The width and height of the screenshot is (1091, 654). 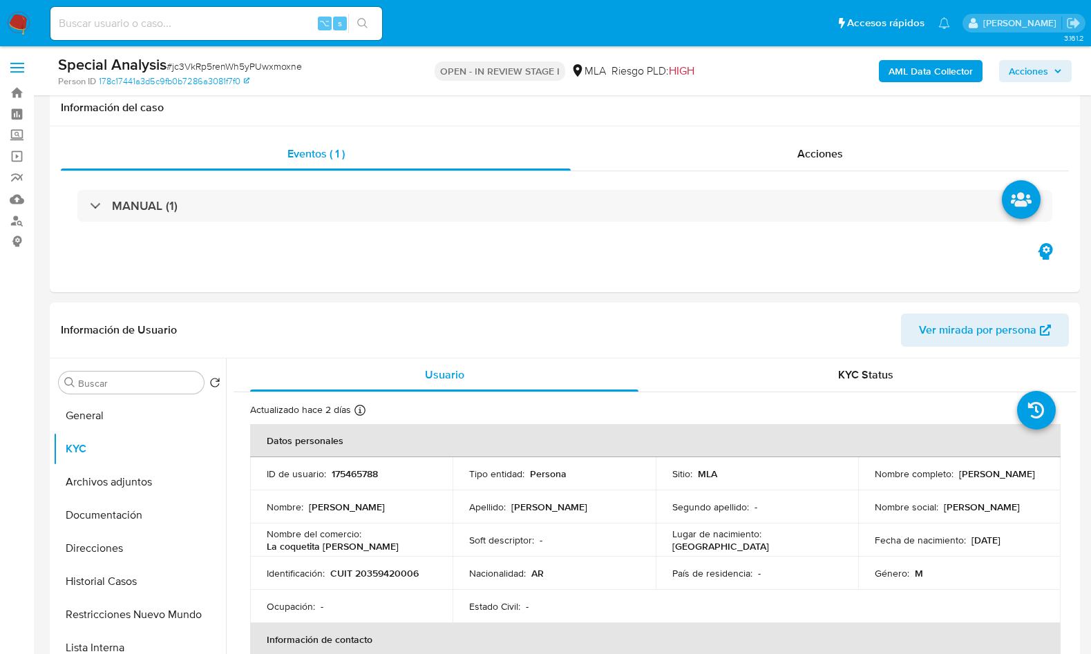 I want to click on a: Notificaciones, so click(x=944, y=23).